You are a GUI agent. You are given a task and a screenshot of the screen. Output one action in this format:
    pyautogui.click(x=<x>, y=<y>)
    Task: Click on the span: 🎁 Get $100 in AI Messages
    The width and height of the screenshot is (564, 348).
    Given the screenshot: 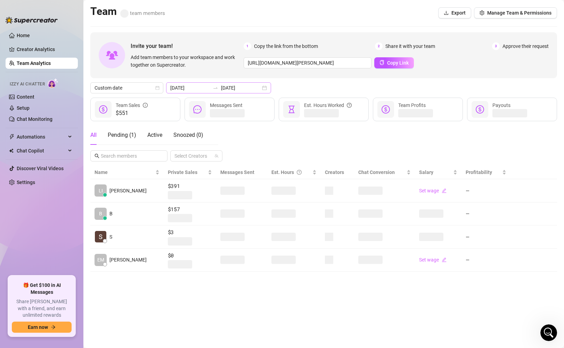 What is the action you would take?
    pyautogui.click(x=42, y=289)
    